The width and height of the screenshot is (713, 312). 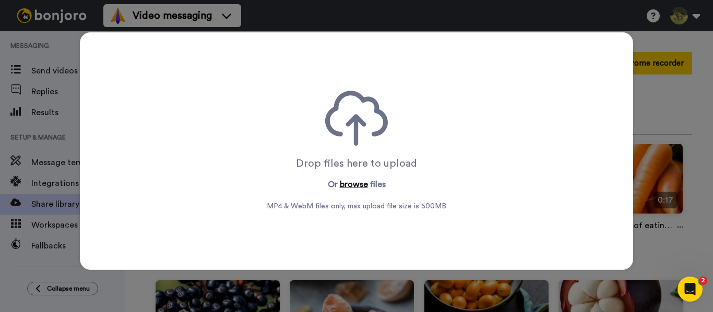 What do you see at coordinates (356, 164) in the screenshot?
I see `div: Drop files here to upload` at bounding box center [356, 164].